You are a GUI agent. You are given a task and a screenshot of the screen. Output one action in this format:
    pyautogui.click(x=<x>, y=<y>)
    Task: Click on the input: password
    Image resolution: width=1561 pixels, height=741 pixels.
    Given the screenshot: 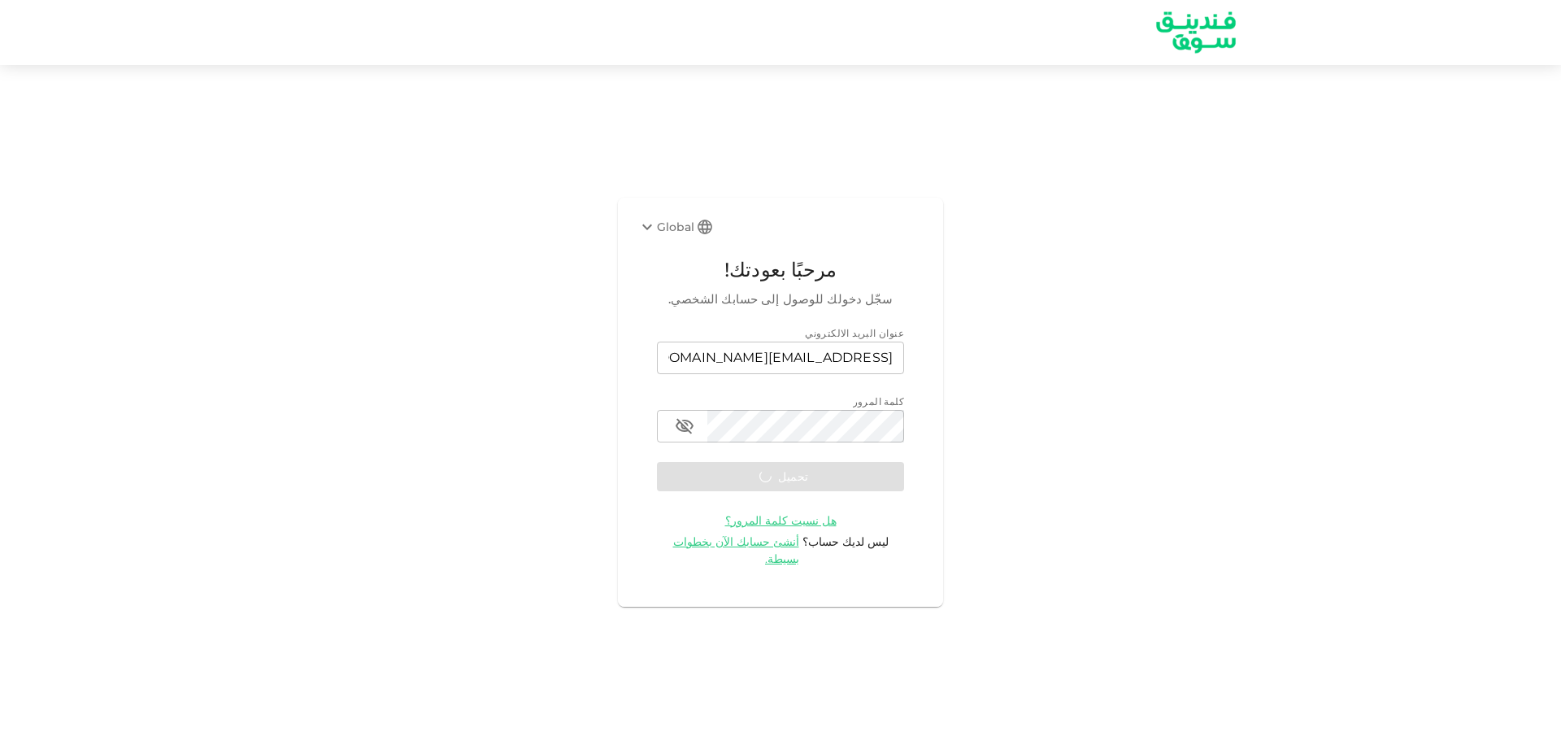 What is the action you would take?
    pyautogui.click(x=806, y=426)
    